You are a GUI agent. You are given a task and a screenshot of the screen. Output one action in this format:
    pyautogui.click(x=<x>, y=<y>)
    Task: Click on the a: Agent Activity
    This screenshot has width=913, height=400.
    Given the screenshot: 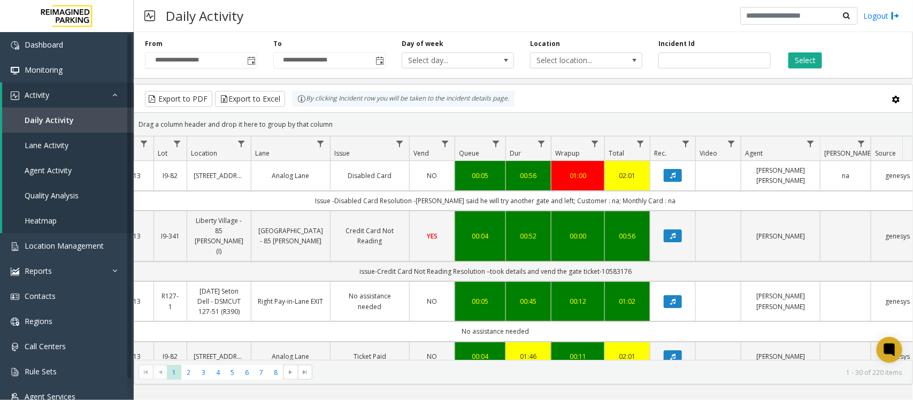 What is the action you would take?
    pyautogui.click(x=68, y=170)
    